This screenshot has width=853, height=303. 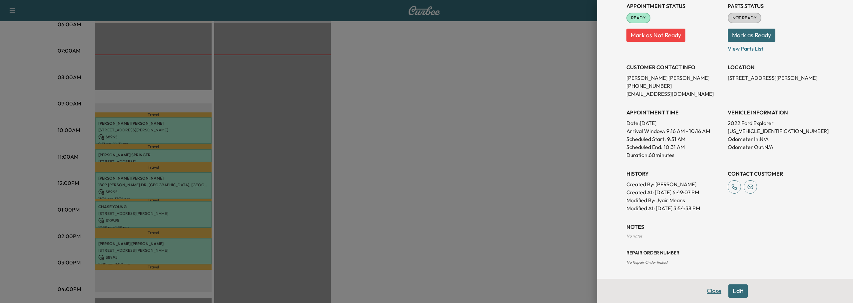 I want to click on p: Odometer In: N/A, so click(x=775, y=139).